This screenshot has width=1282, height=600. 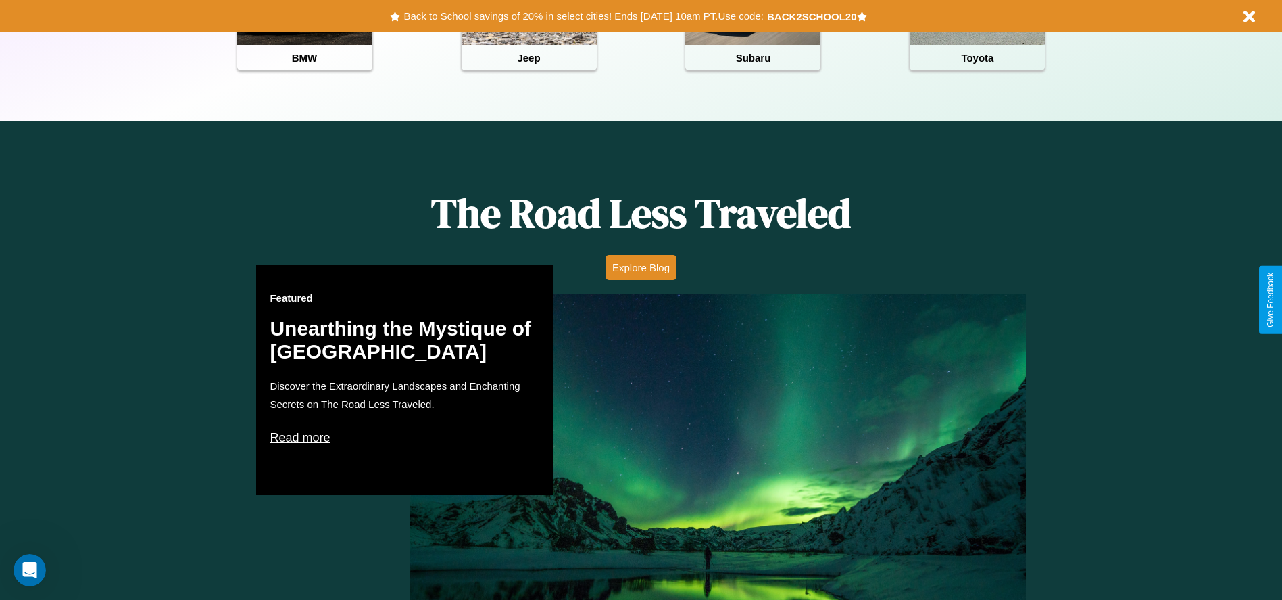 I want to click on h4: Jeep, so click(x=529, y=57).